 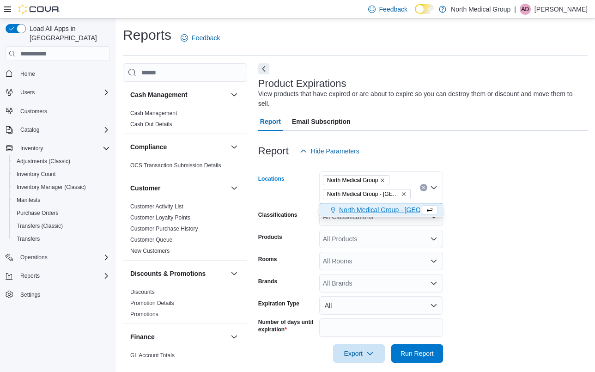 I want to click on a: Inventory Manager (Classic), so click(x=51, y=187).